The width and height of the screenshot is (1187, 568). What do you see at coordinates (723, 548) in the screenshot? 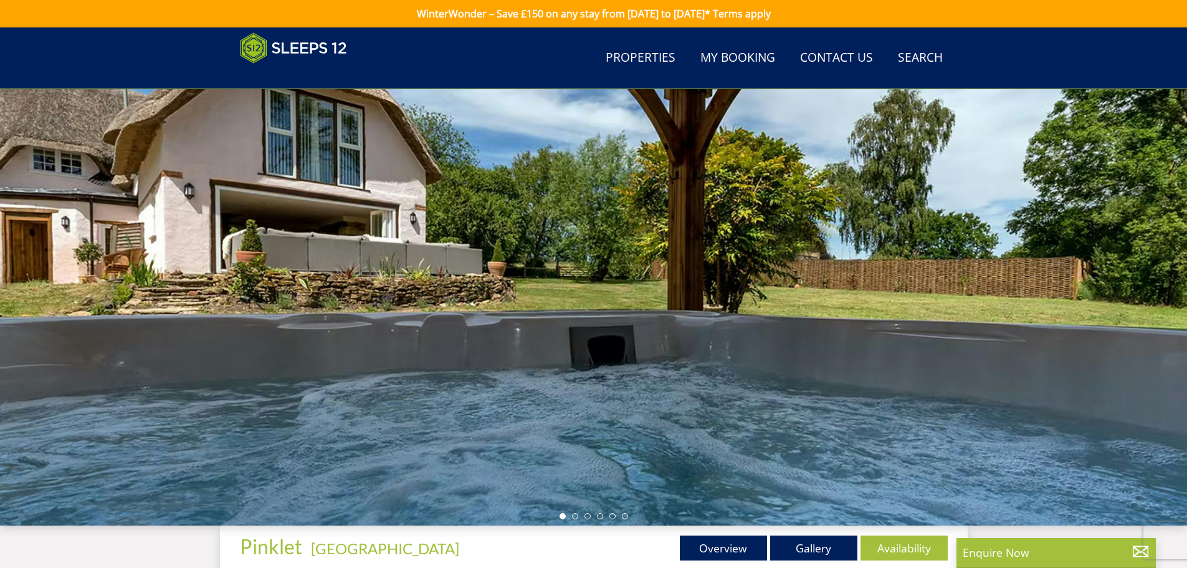
I see `a: Overview` at bounding box center [723, 548].